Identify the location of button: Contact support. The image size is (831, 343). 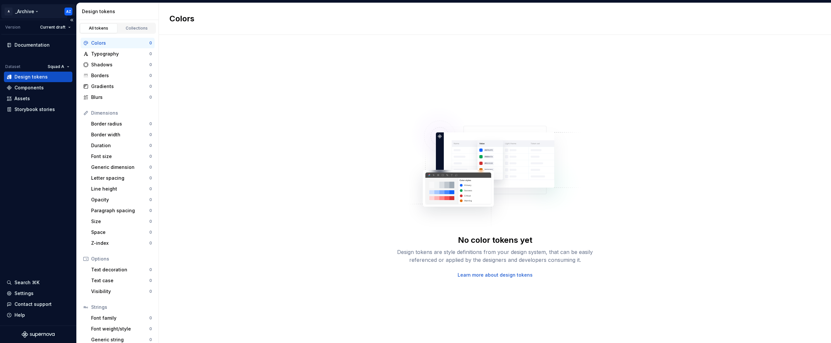
(38, 304).